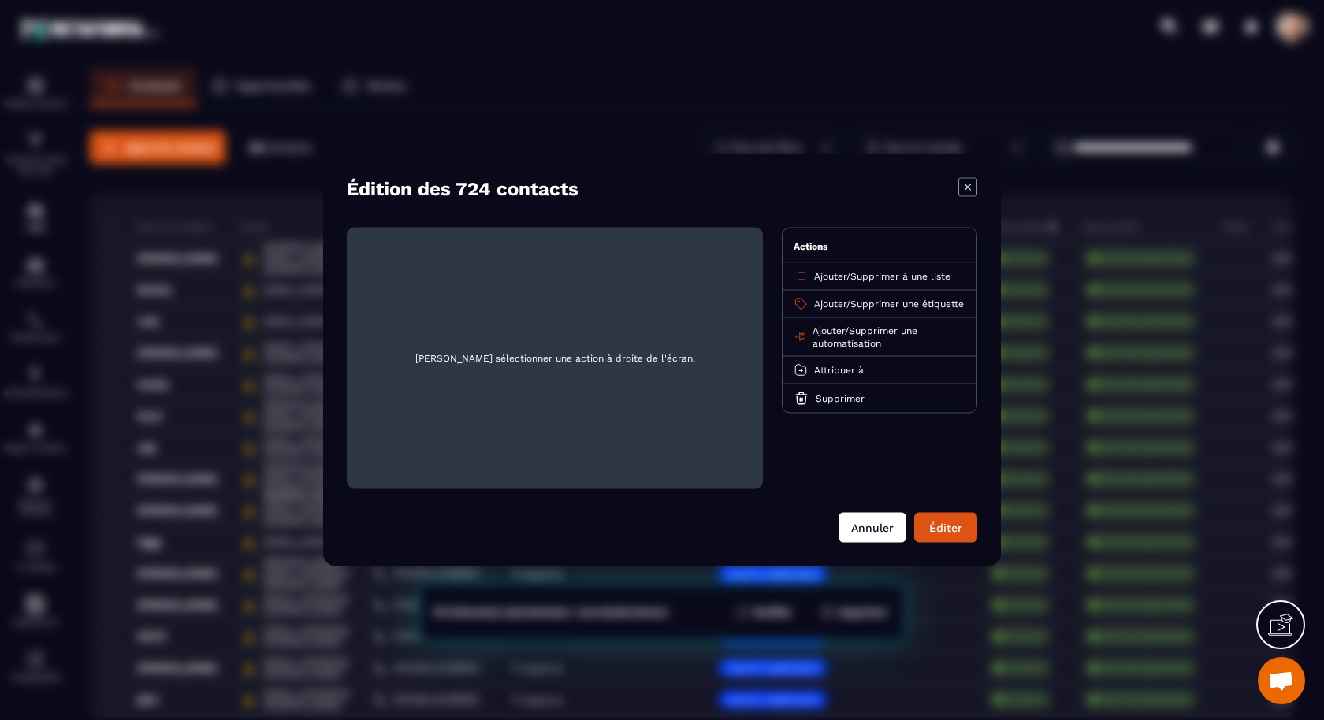 The image size is (1324, 720). I want to click on span: Supprimer à une liste, so click(900, 277).